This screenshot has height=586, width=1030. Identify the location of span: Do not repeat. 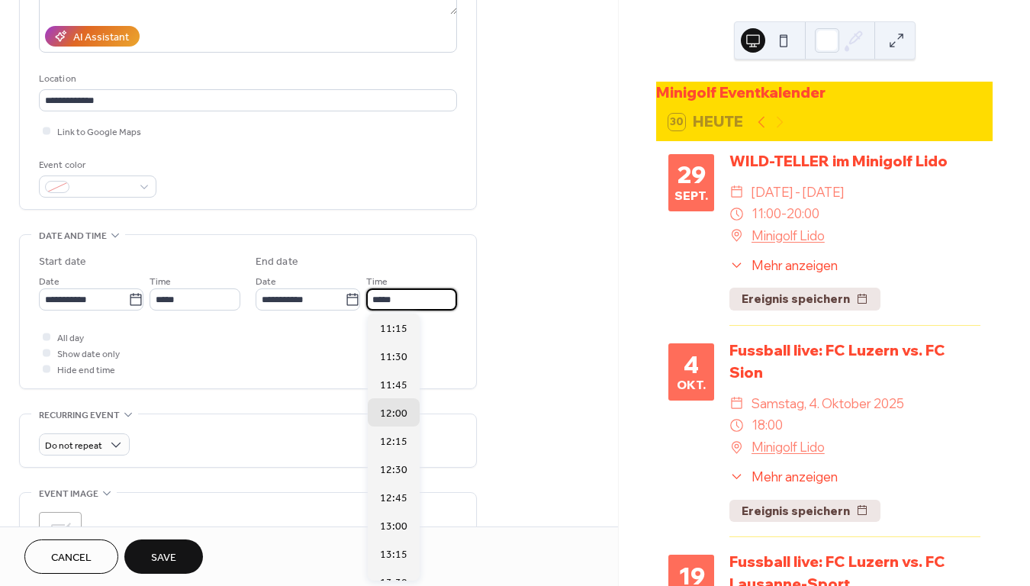
(73, 445).